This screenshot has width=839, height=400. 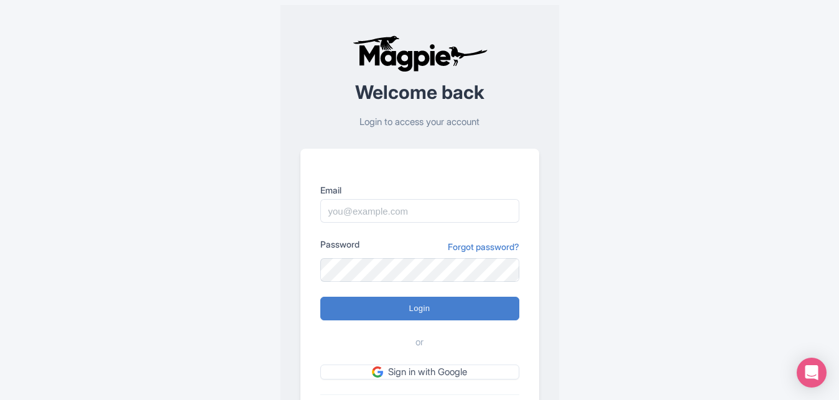 I want to click on span: or, so click(x=419, y=342).